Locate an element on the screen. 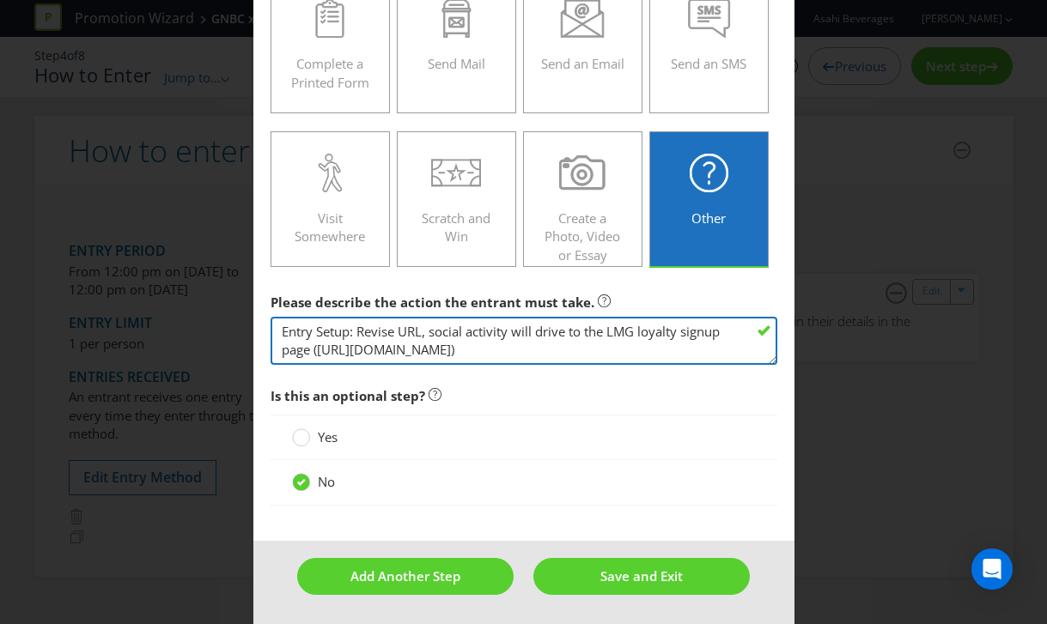 This screenshot has height=624, width=1047. span: Create a Photo, Video or Essay is located at coordinates (582, 236).